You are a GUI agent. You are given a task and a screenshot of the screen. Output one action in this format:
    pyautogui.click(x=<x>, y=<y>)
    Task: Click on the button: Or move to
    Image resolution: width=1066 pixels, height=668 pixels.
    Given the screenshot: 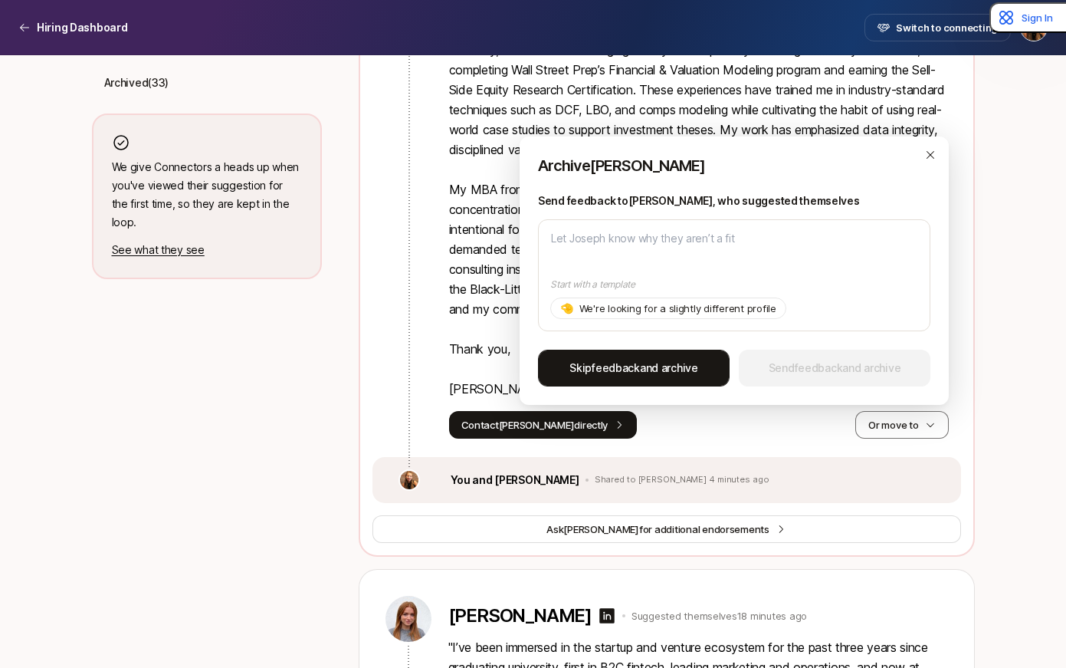 What is the action you would take?
    pyautogui.click(x=901, y=425)
    